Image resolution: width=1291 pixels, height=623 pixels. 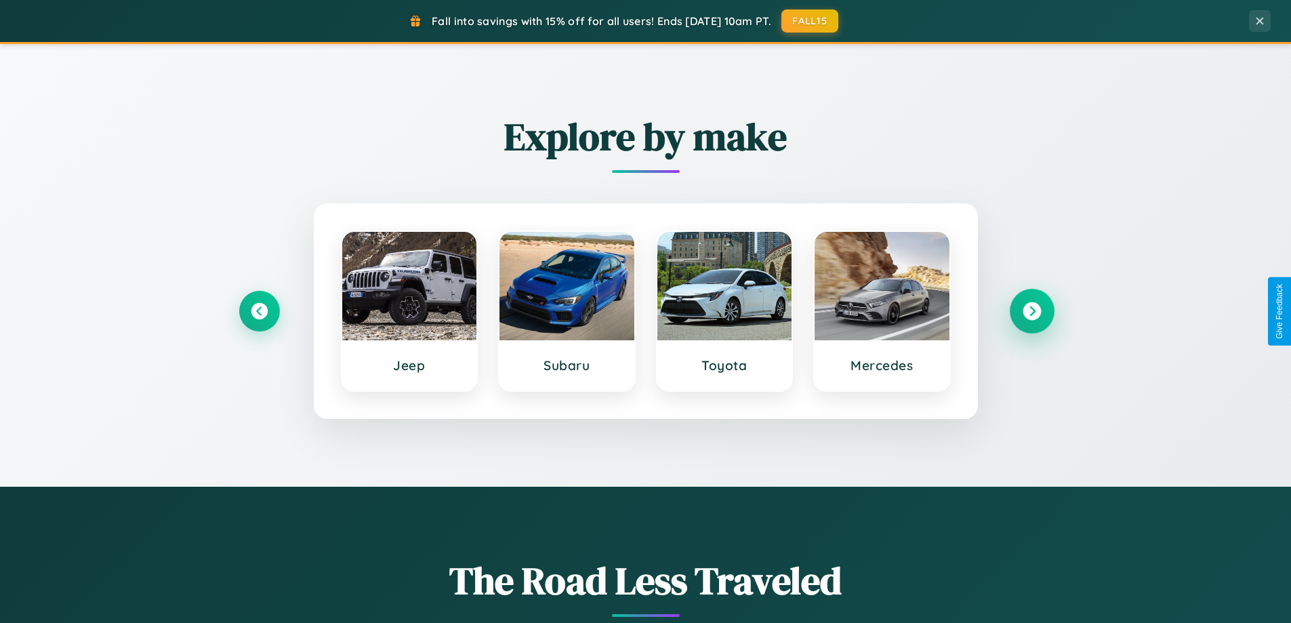 What do you see at coordinates (646, 136) in the screenshot?
I see `h2: Explore by make` at bounding box center [646, 136].